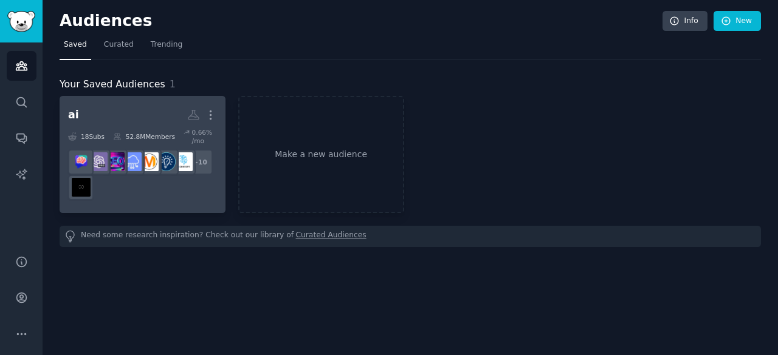 The width and height of the screenshot is (778, 355). Describe the element at coordinates (166, 162) in the screenshot. I see `img: Entrepreneurship` at that location.